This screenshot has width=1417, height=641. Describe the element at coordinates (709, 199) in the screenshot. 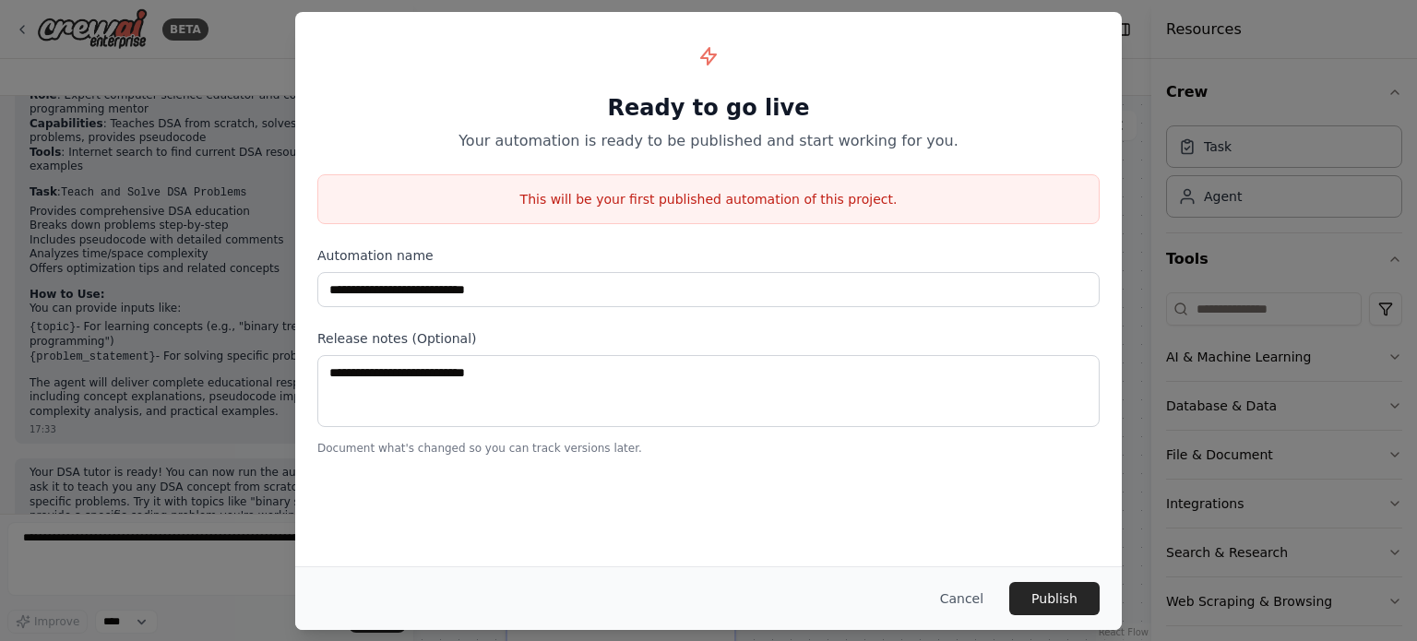

I see `p: This will be your first published automation of this project.` at that location.